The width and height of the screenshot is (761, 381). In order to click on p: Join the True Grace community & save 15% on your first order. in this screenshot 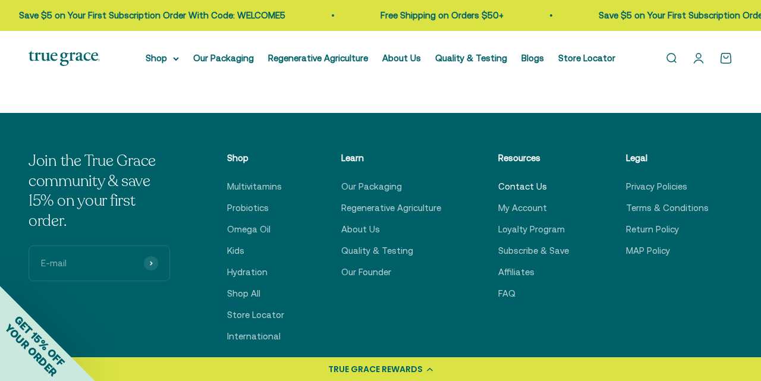, I will do `click(99, 191)`.